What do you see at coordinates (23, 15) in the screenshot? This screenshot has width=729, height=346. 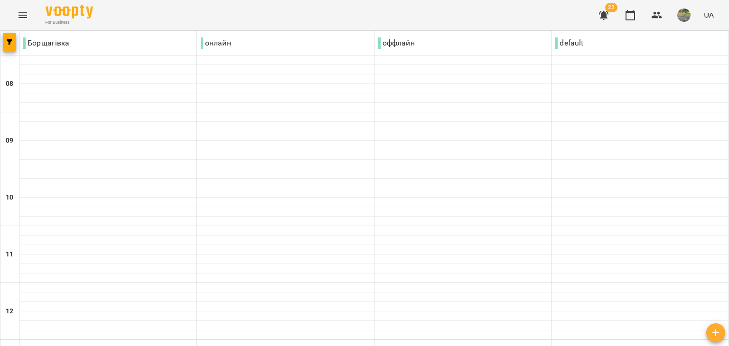 I see `button: Menu` at bounding box center [23, 15].